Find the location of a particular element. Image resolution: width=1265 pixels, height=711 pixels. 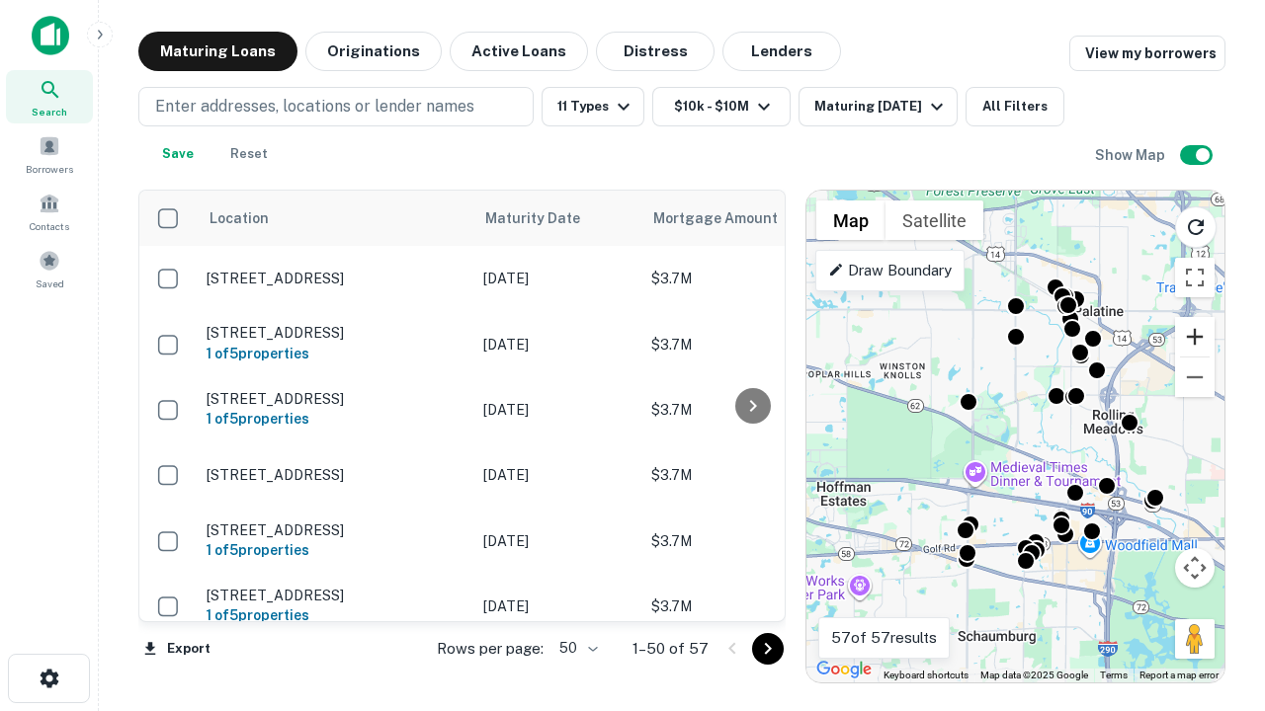

div: Borrowers is located at coordinates (49, 154).